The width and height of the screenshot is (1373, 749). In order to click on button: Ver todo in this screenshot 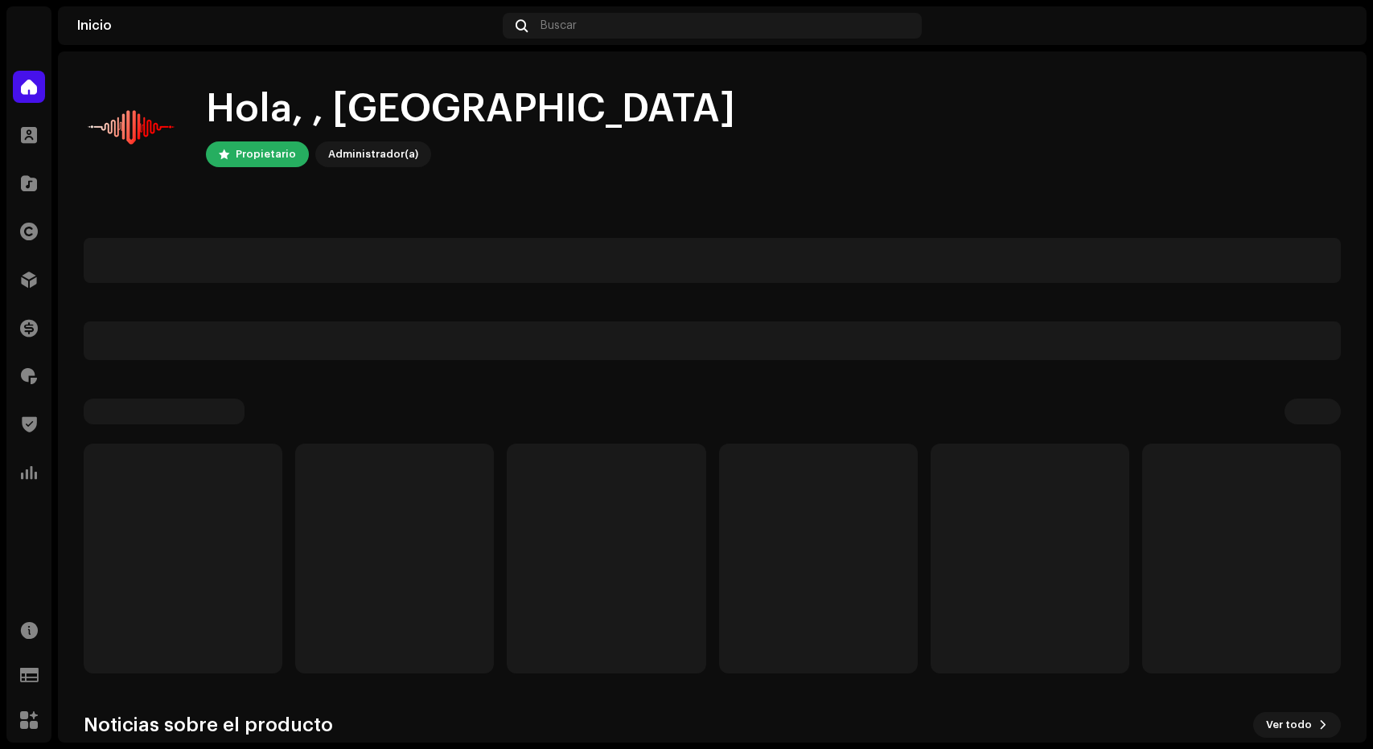, I will do `click(1296, 725)`.